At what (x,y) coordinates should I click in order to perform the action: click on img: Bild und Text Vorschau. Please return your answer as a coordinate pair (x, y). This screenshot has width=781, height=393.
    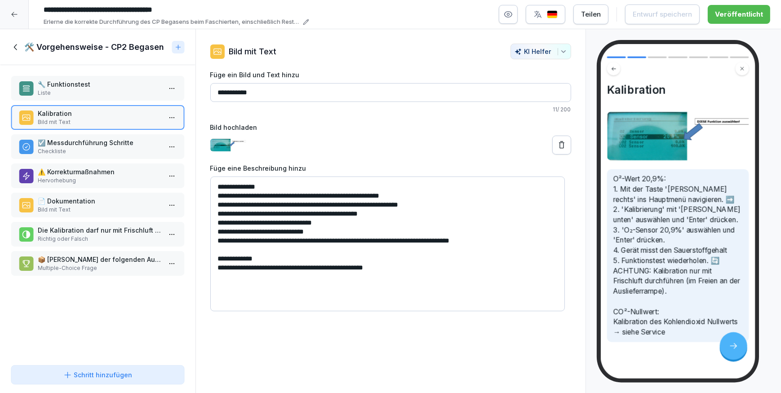
    Looking at the image, I should click on (678, 136).